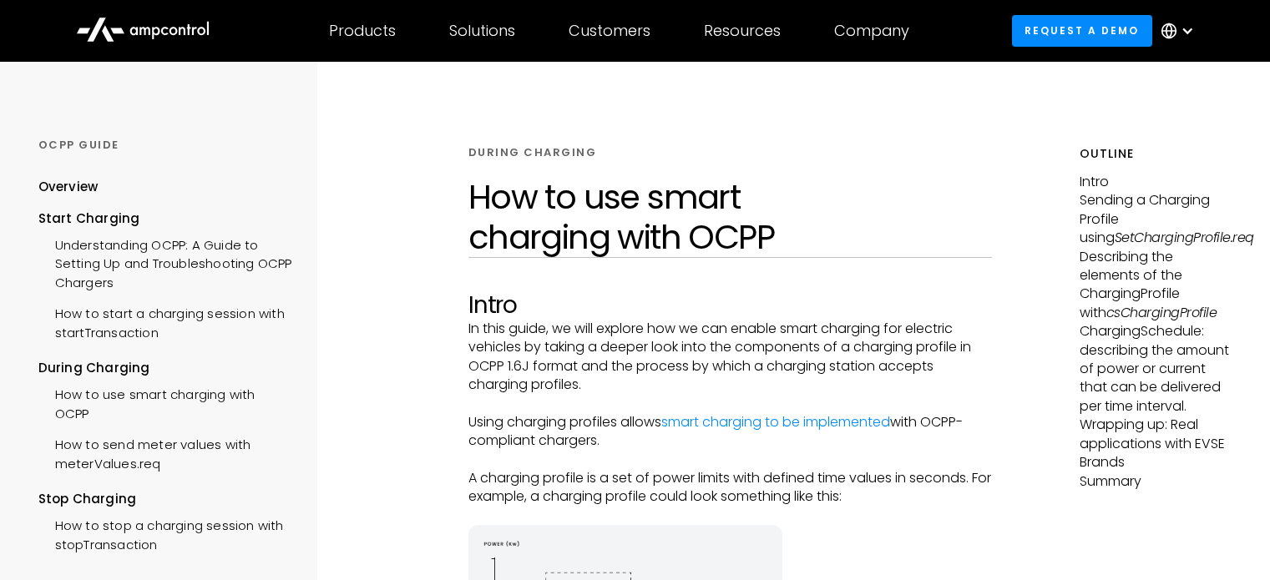 The image size is (1270, 580). I want to click on h2: Intro, so click(730, 306).